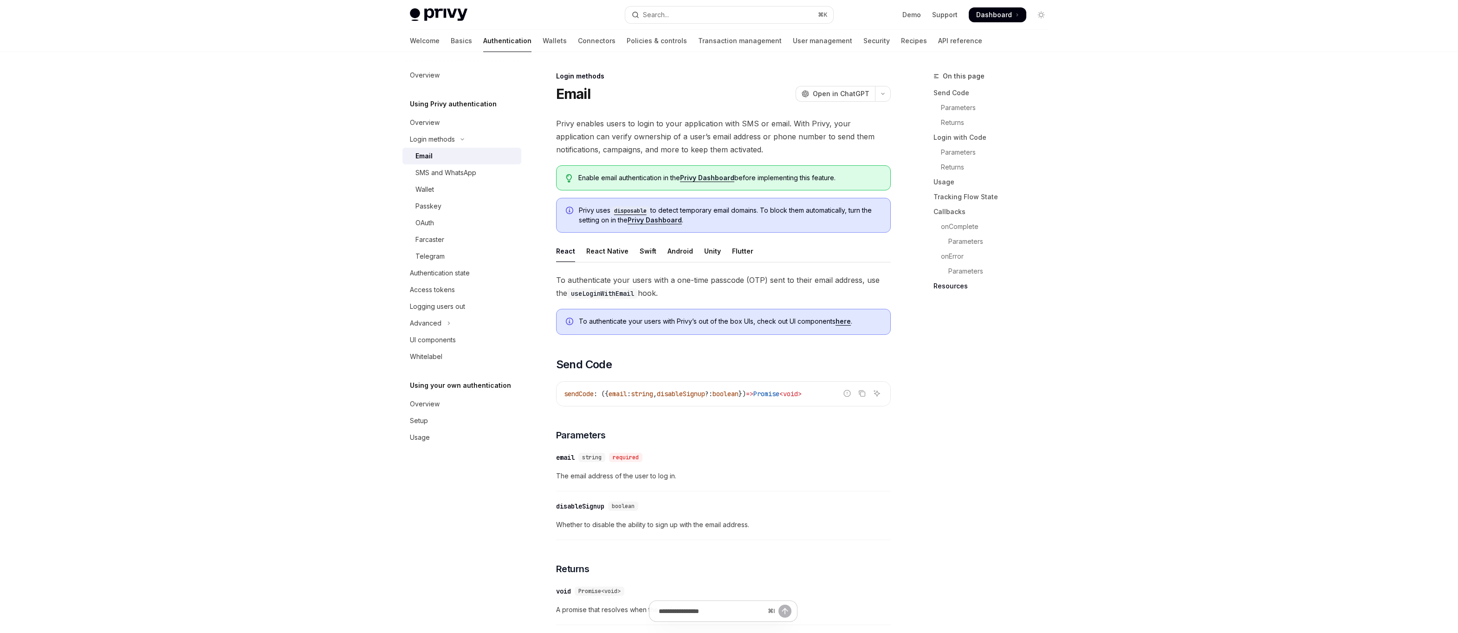 The width and height of the screenshot is (1458, 633). I want to click on div: disableSignup, so click(580, 506).